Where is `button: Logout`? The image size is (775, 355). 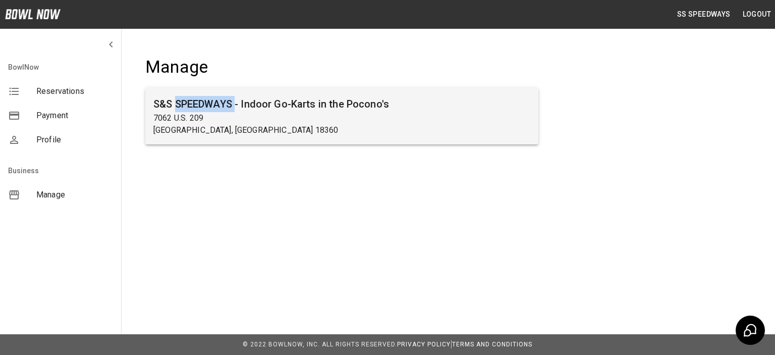 button: Logout is located at coordinates (757, 14).